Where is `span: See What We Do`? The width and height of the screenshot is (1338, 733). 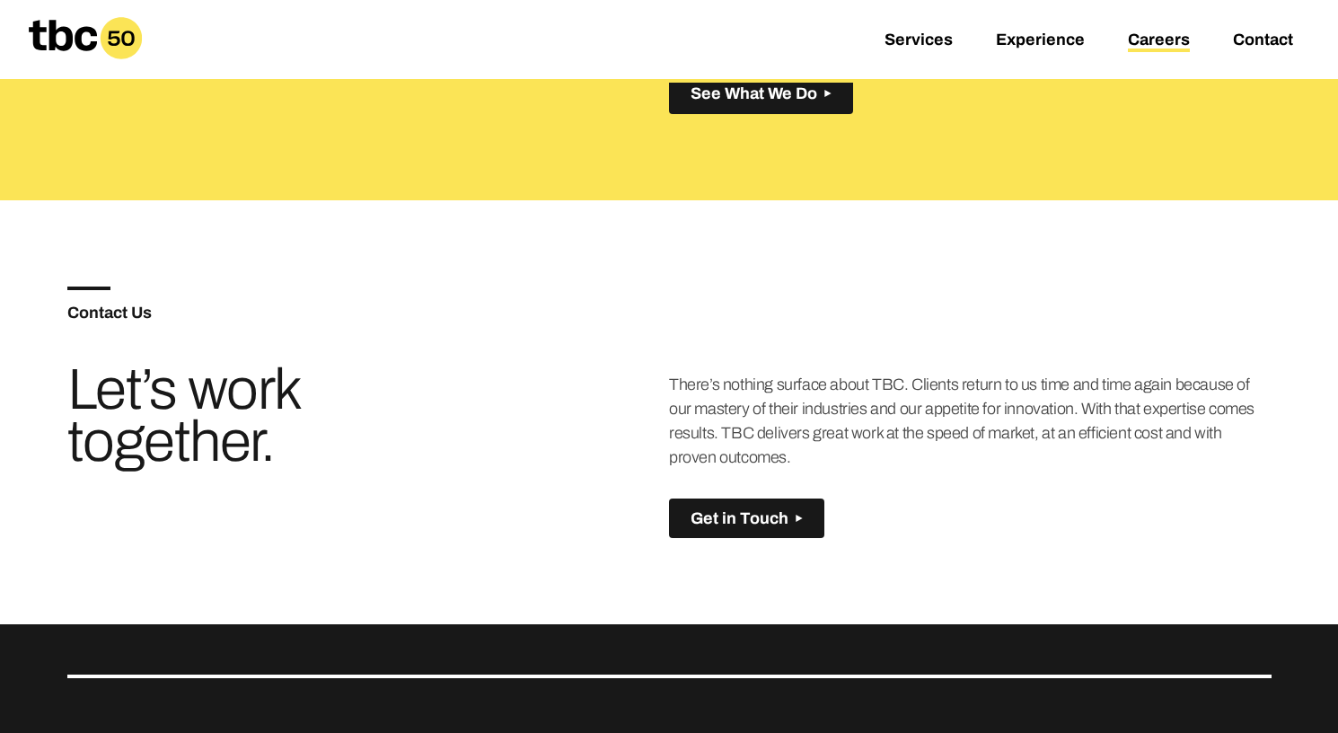
span: See What We Do is located at coordinates (753, 93).